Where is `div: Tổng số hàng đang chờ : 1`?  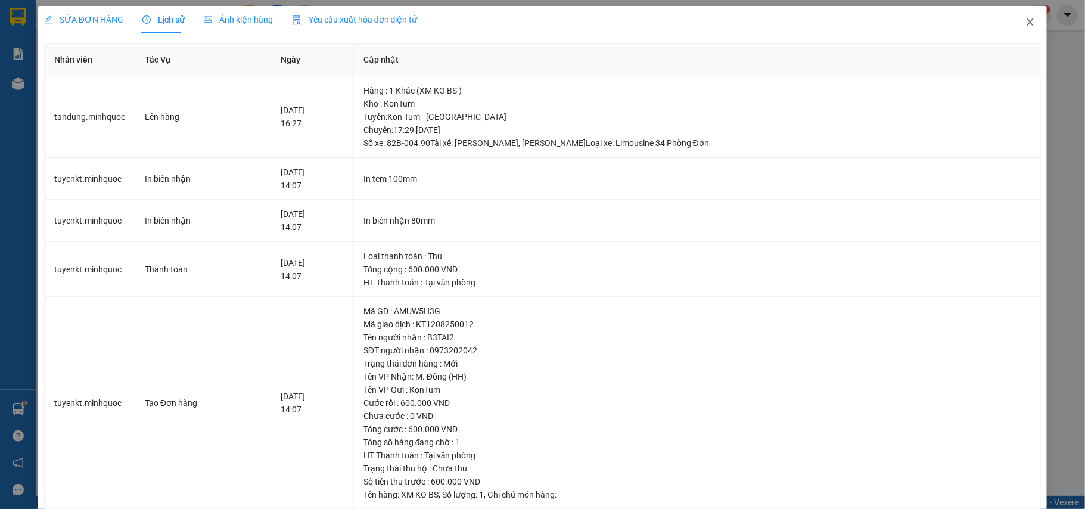
div: Tổng số hàng đang chờ : 1 is located at coordinates (697, 442).